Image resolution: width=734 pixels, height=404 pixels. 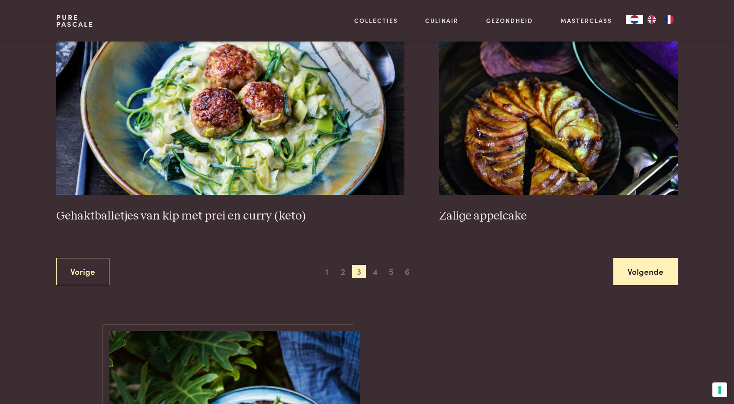 I want to click on a: Masterclass, so click(x=586, y=20).